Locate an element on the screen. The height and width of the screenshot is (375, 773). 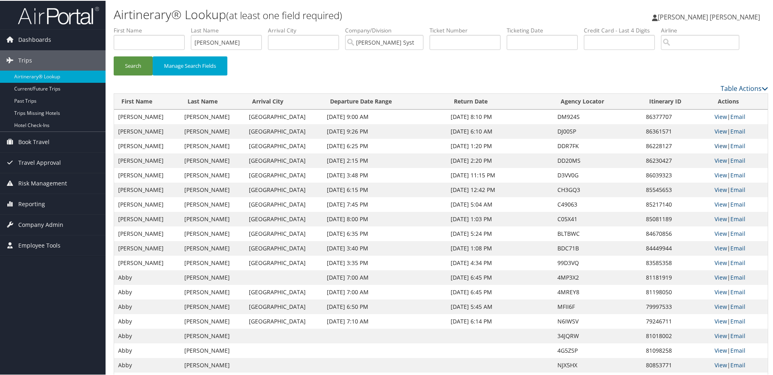
td: BDC71B is located at coordinates (597, 248).